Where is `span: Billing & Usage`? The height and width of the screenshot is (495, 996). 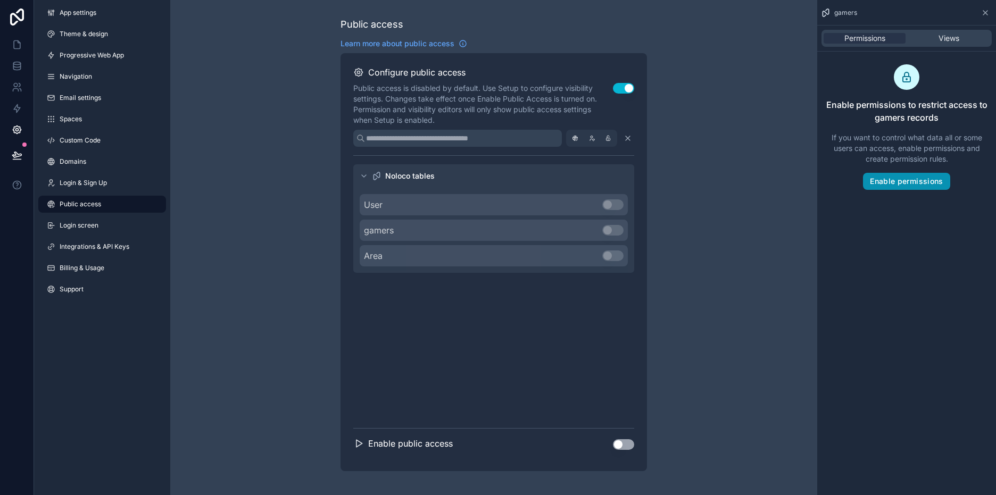
span: Billing & Usage is located at coordinates (82, 268).